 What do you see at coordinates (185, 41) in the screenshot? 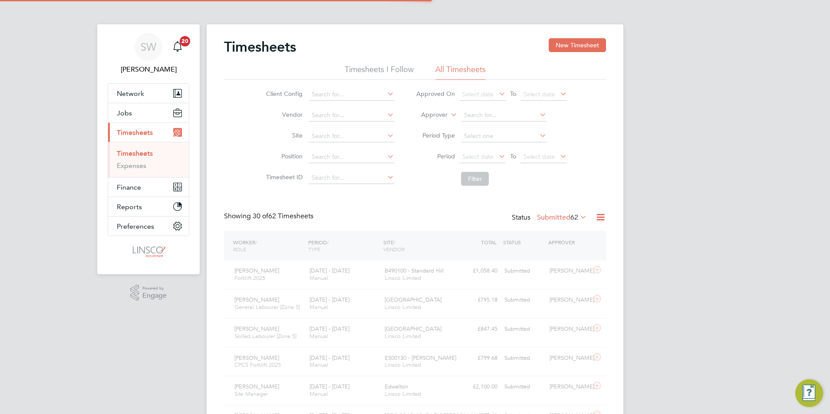
I see `span: 20` at bounding box center [185, 41].